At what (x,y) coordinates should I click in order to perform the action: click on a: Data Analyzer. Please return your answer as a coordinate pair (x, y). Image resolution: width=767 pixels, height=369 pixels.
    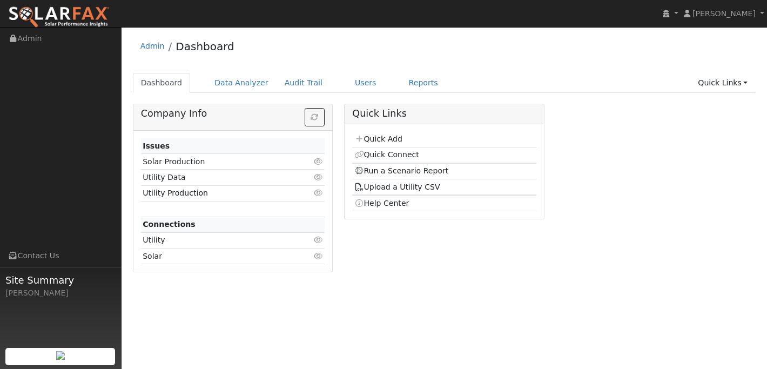
    Looking at the image, I should click on (242, 83).